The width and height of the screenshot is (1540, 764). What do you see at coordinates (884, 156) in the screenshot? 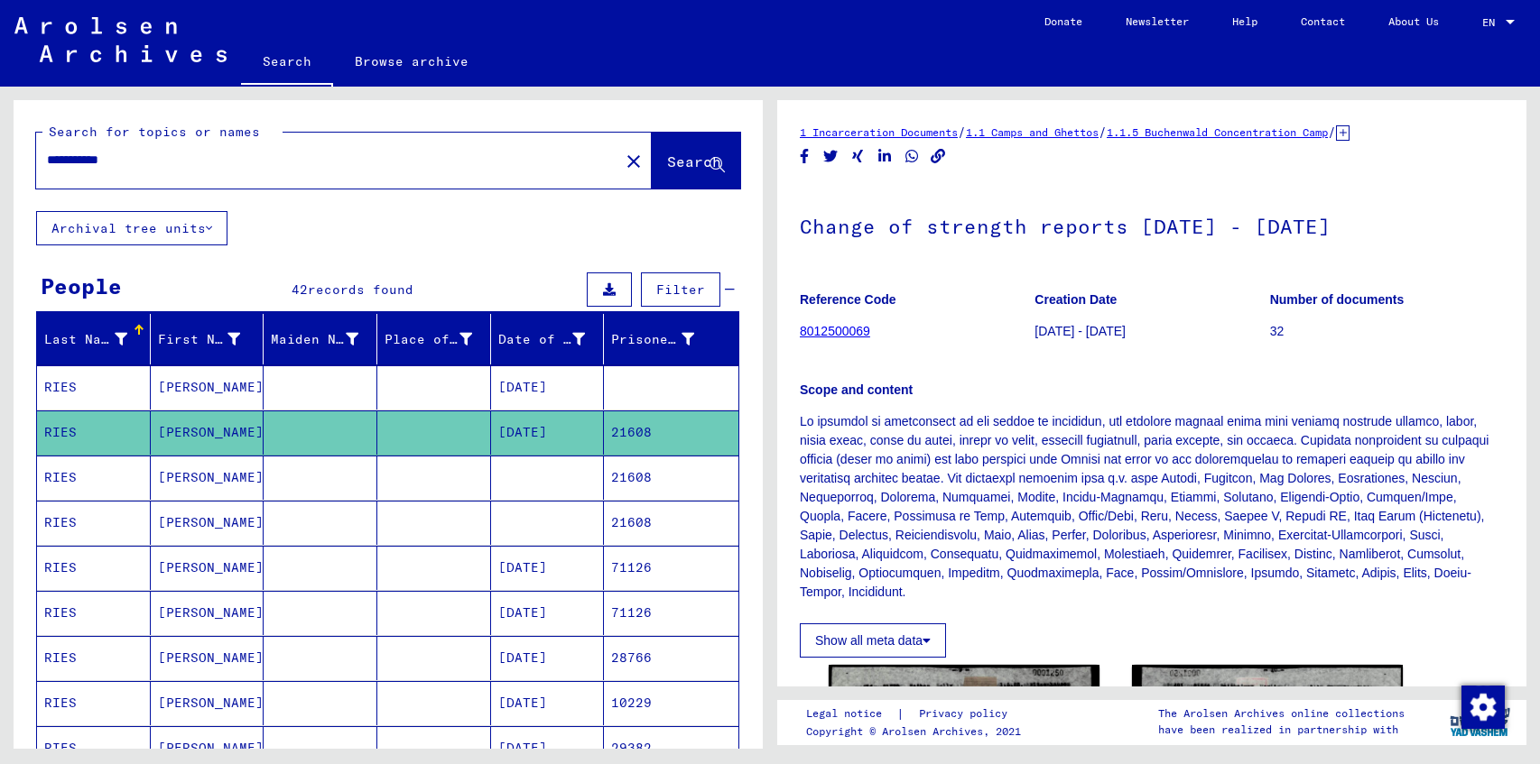
I see `button: Share on LinkedIn` at bounding box center [884, 156].